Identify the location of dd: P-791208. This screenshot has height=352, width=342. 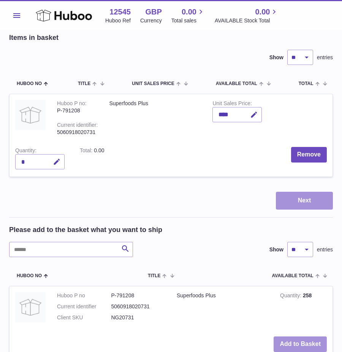
(138, 295).